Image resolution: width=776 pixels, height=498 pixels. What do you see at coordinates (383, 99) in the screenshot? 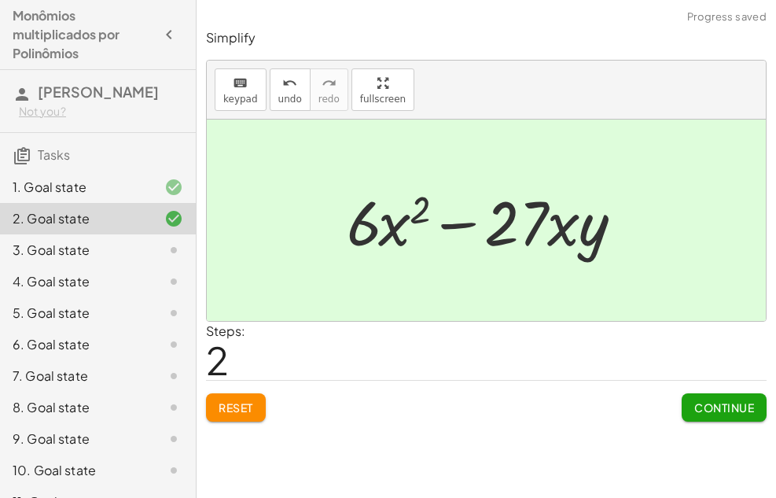
I see `span: fullscreen` at bounding box center [383, 99].